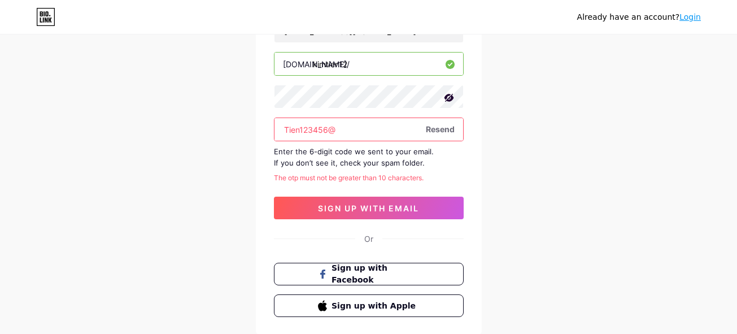 The image size is (737, 334). I want to click on div: Enter the 6-digit code we sent to your email. If you don’t see it, check your spam folder., so click(369, 157).